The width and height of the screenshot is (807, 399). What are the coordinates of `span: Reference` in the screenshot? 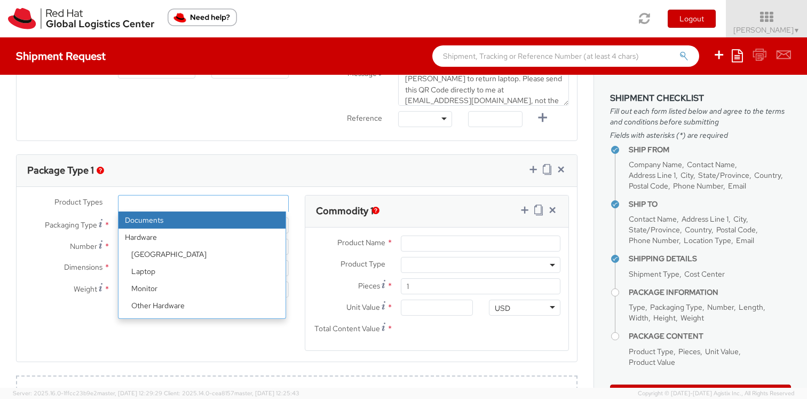 It's located at (364, 118).